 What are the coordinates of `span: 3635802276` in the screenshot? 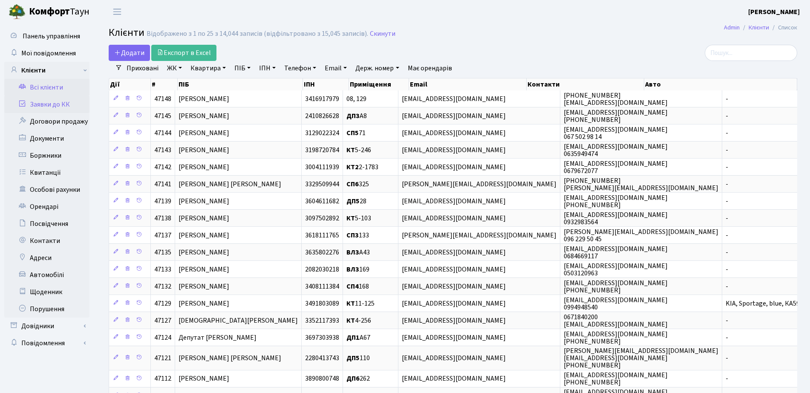 It's located at (322, 252).